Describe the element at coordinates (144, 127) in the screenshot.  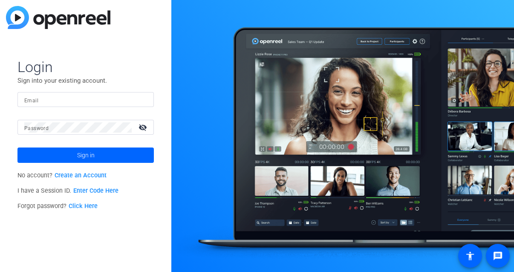
I see `mat-icon: visibility_off` at that location.